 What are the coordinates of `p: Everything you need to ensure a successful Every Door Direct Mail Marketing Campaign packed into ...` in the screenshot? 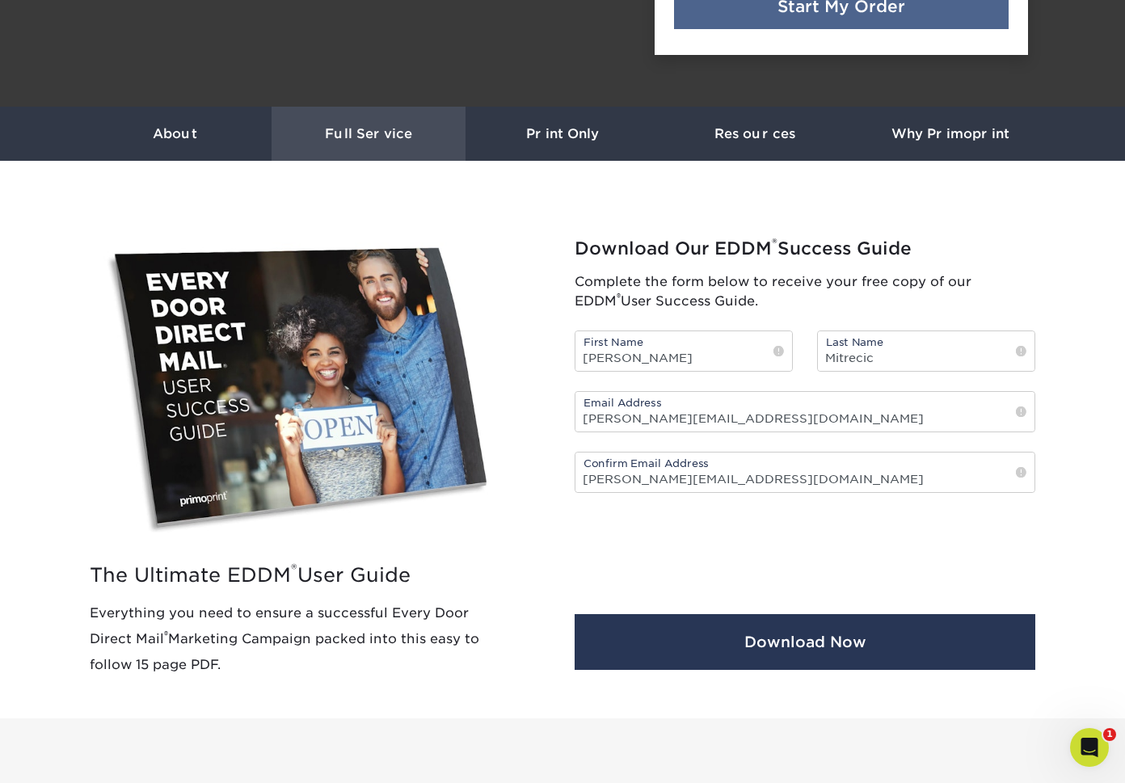 It's located at (306, 639).